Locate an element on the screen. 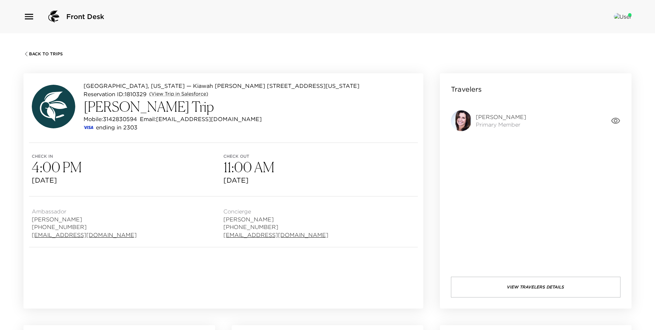 Image resolution: width=655 pixels, height=330 pixels. span: Back To Trips is located at coordinates (46, 54).